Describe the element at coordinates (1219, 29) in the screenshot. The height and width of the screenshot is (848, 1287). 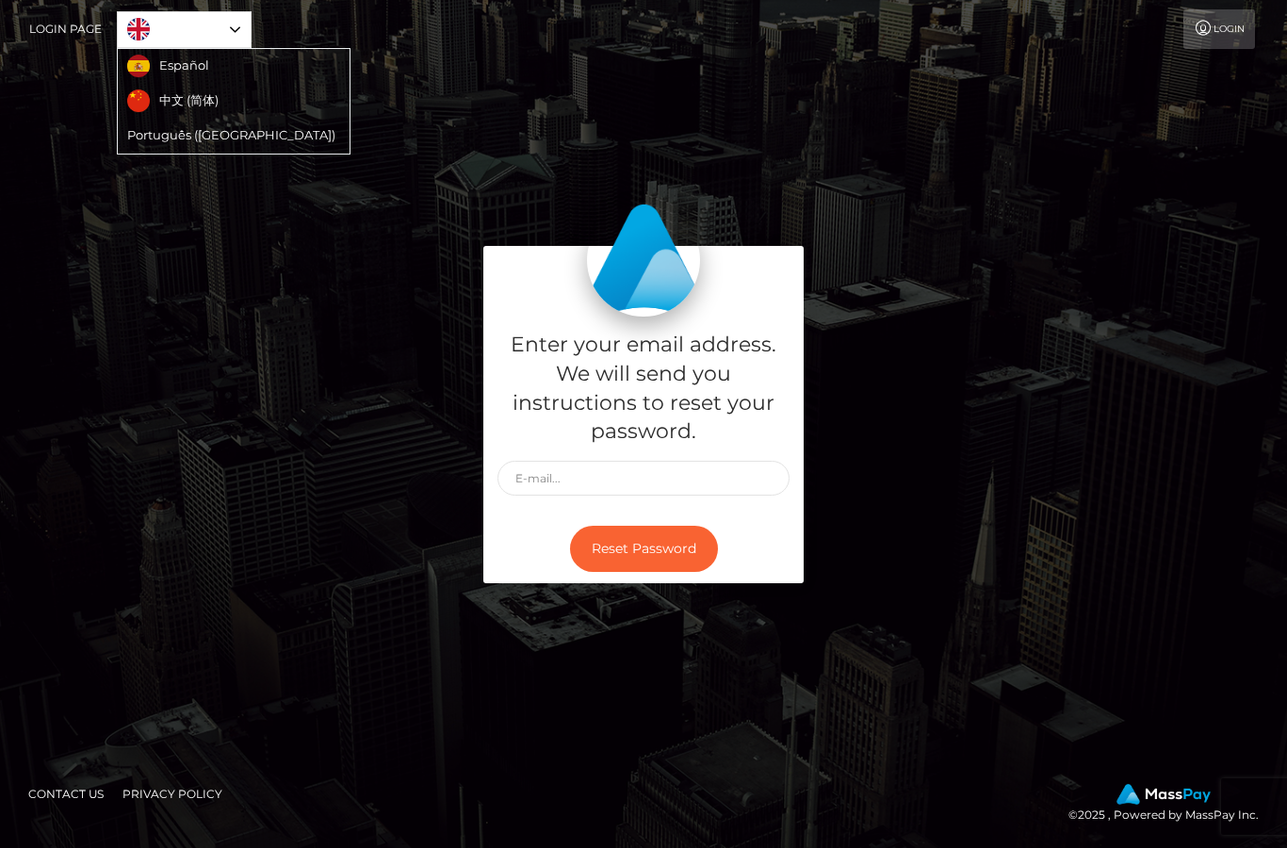
I see `a: Login` at that location.